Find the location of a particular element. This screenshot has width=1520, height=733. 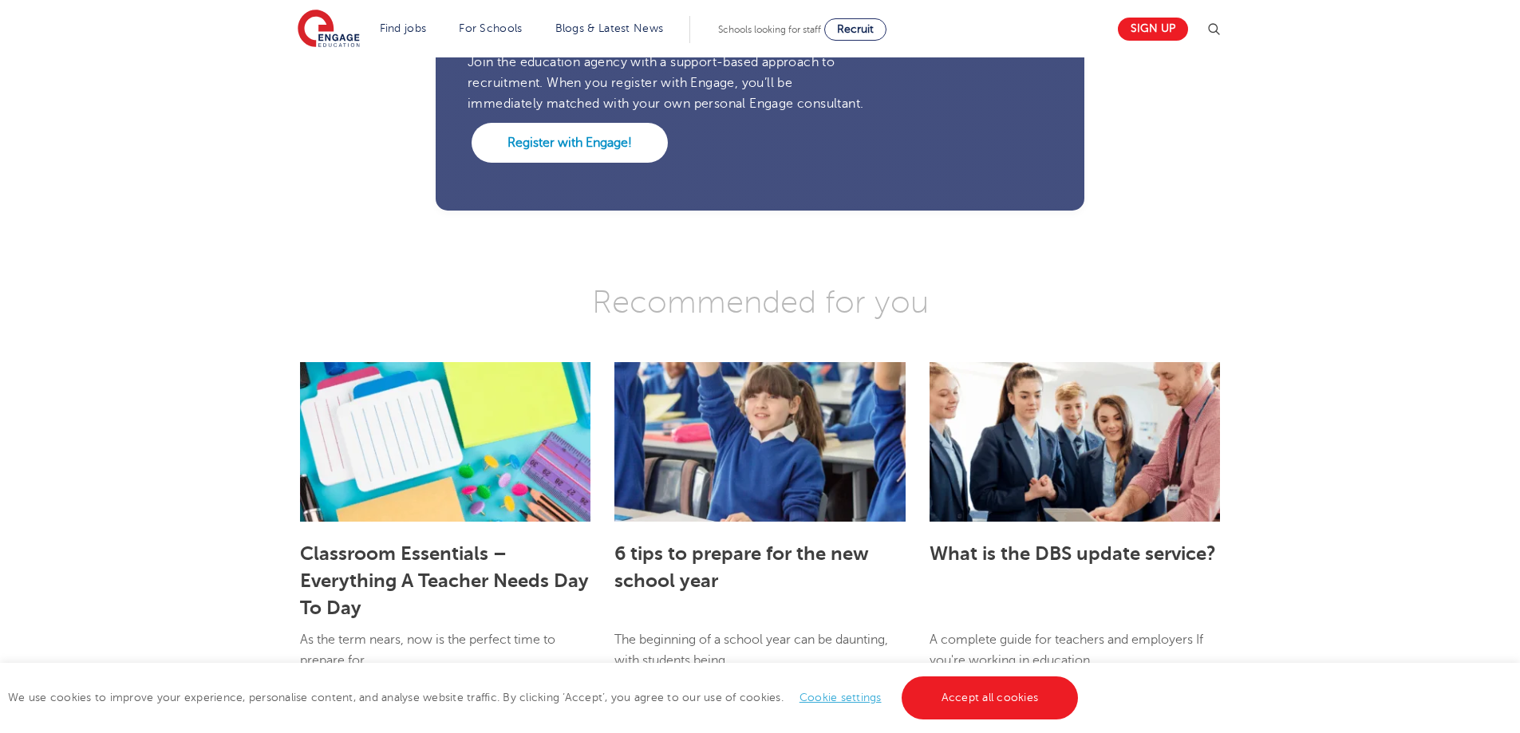

p: A complete guide for teachers and employers If you're working in education... is located at coordinates (1074, 658).